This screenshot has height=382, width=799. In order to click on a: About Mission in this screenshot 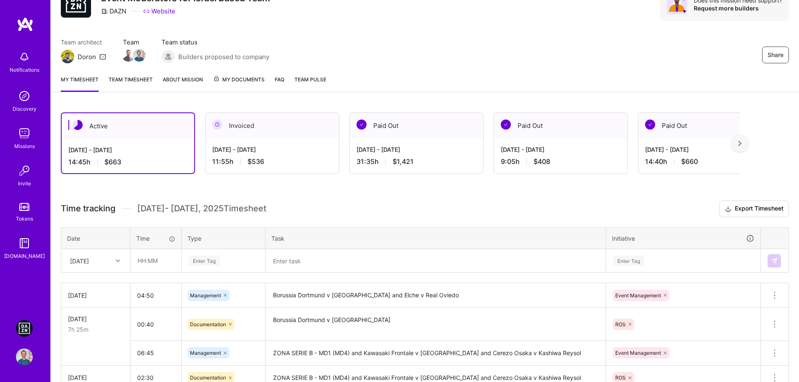, I will do `click(183, 84)`.